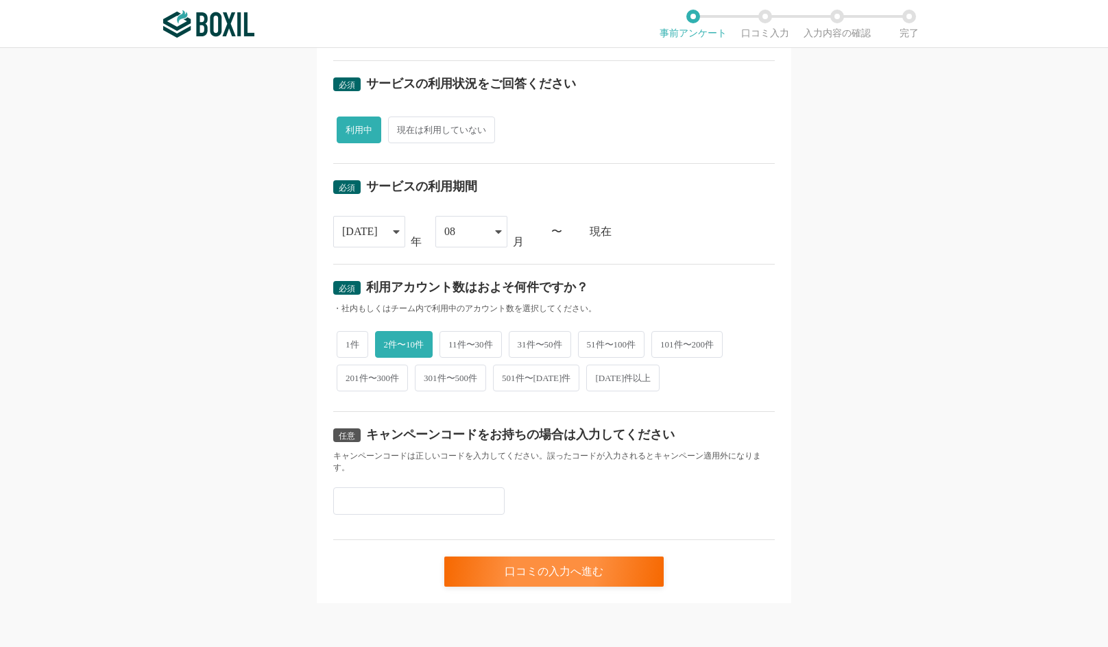 The width and height of the screenshot is (1108, 647). I want to click on div: 口コミの入力へ進む, so click(554, 572).